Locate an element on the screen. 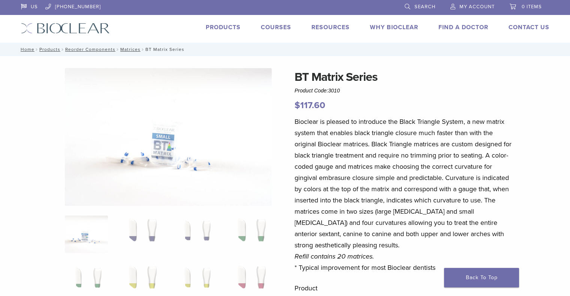 The width and height of the screenshot is (570, 296). a: Why Bioclear is located at coordinates (394, 27).